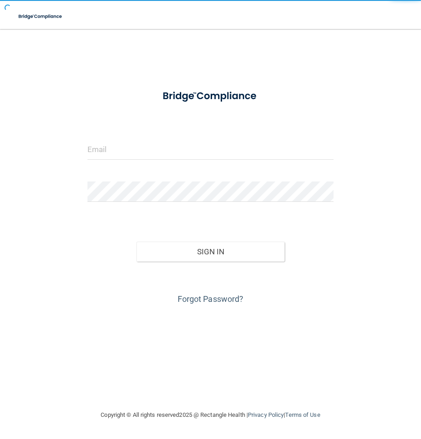 This screenshot has width=421, height=439. Describe the element at coordinates (211, 415) in the screenshot. I see `div: Copyright © All rights reserved 2025 @ Rectangle Health | |` at that location.